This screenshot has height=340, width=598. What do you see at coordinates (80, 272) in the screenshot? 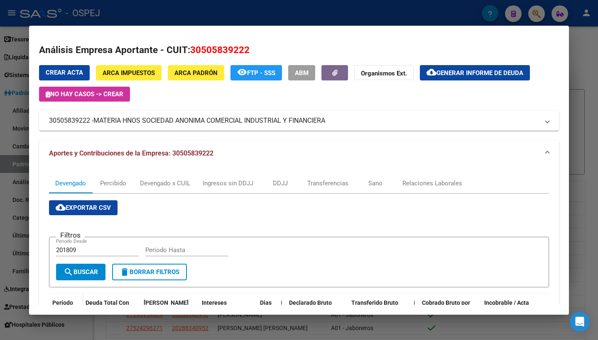
I see `button: Buscar` at bounding box center [80, 272].